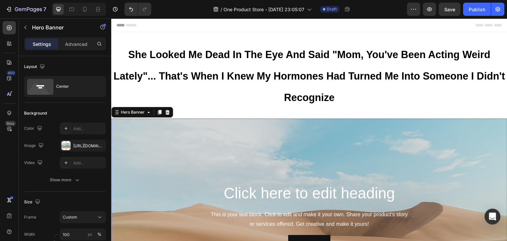 The height and width of the screenshot is (241, 507). Describe the element at coordinates (90, 234) in the screenshot. I see `div: px` at that location.